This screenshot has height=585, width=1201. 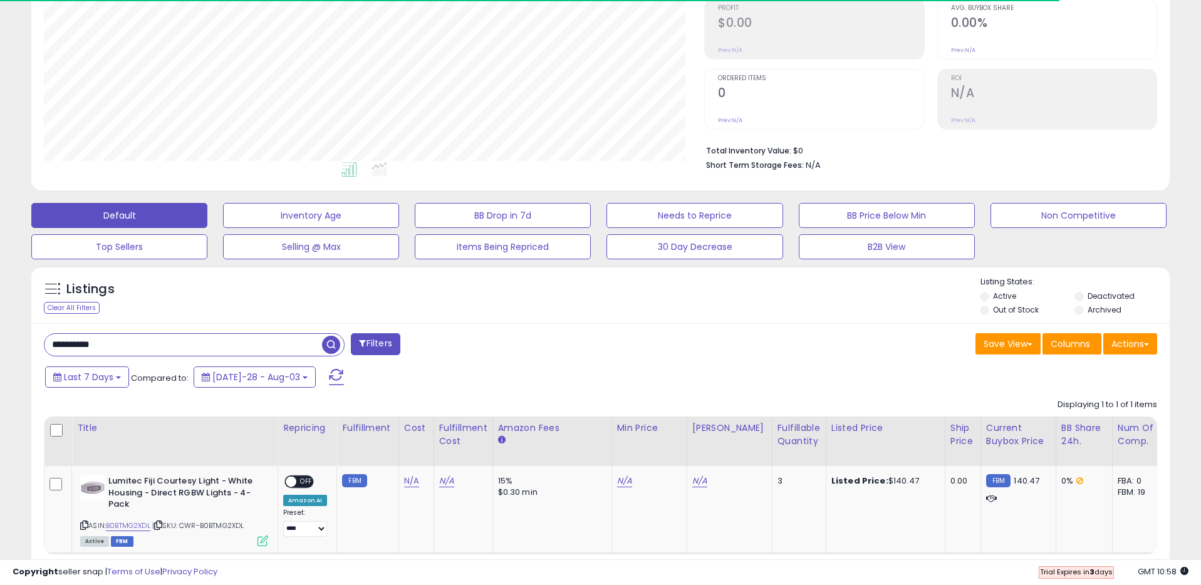 I want to click on div: seller snap | |, so click(x=115, y=572).